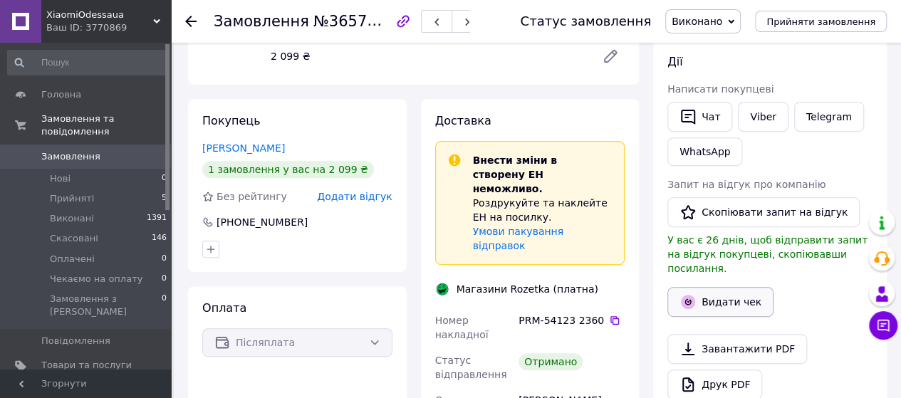 The image size is (901, 398). Describe the element at coordinates (747, 185) in the screenshot. I see `span: Запит на відгук про компанію` at that location.